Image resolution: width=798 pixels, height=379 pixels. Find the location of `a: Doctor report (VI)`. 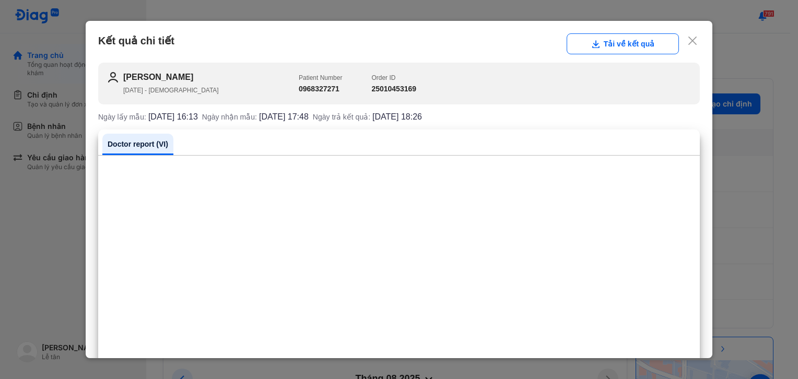

a: Doctor report (VI) is located at coordinates (138, 144).